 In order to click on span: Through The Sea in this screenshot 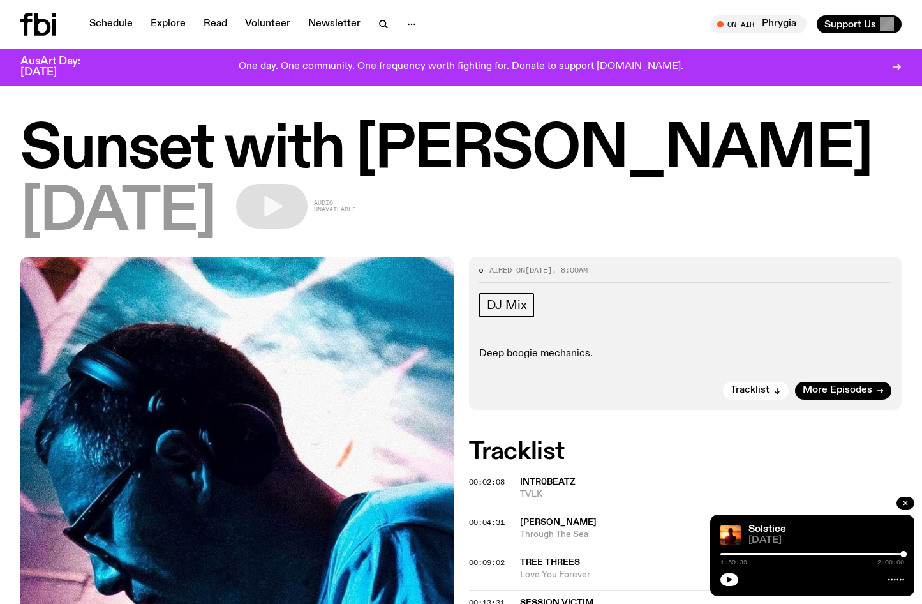, I will do `click(711, 534)`.